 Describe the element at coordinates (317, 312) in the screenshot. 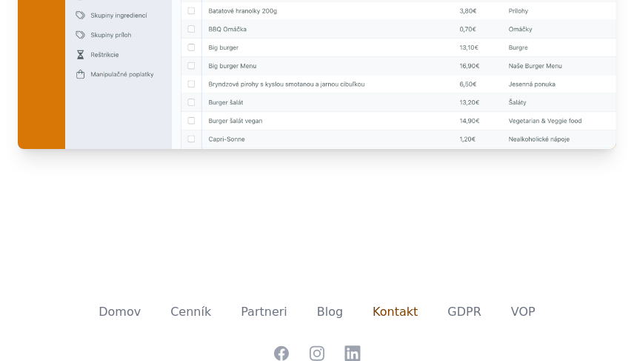

I see `nav: Footer` at that location.